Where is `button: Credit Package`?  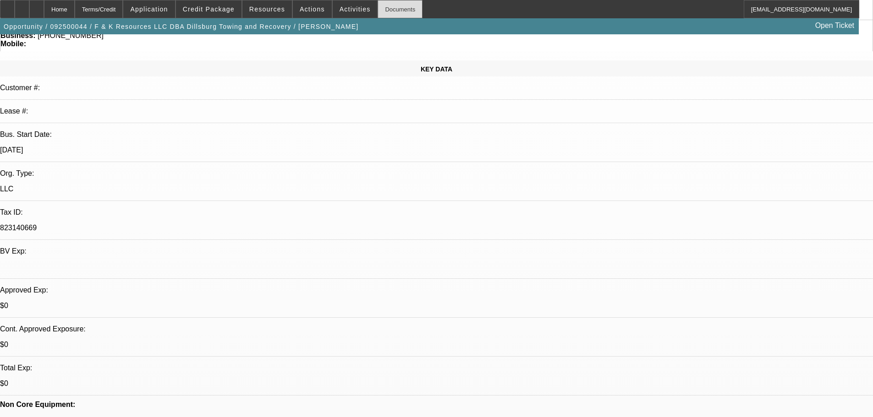
button: Credit Package is located at coordinates (208, 9).